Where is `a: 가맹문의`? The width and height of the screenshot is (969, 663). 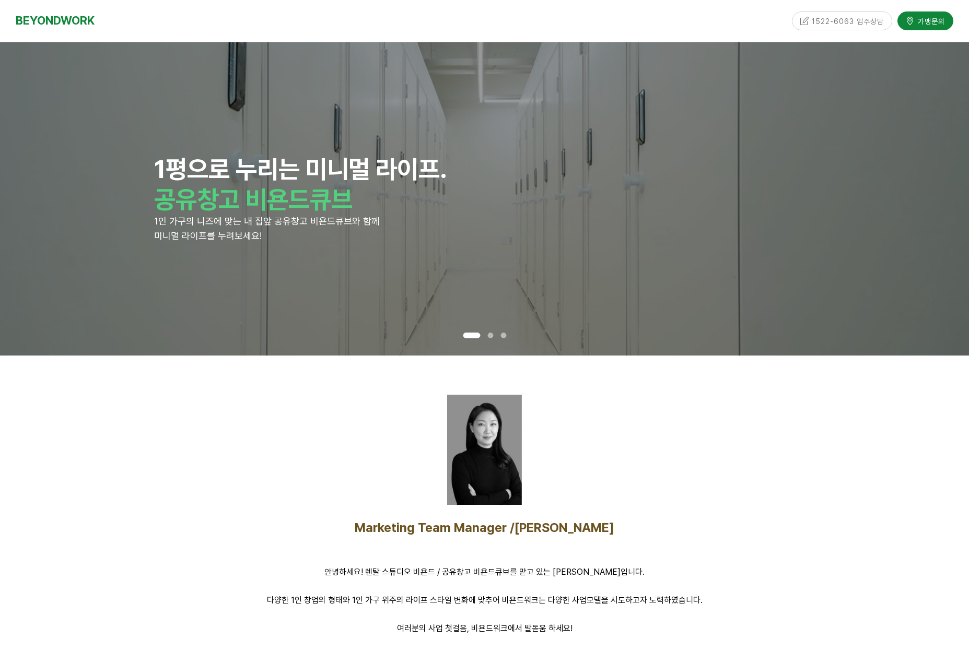 a: 가맹문의 is located at coordinates (925, 20).